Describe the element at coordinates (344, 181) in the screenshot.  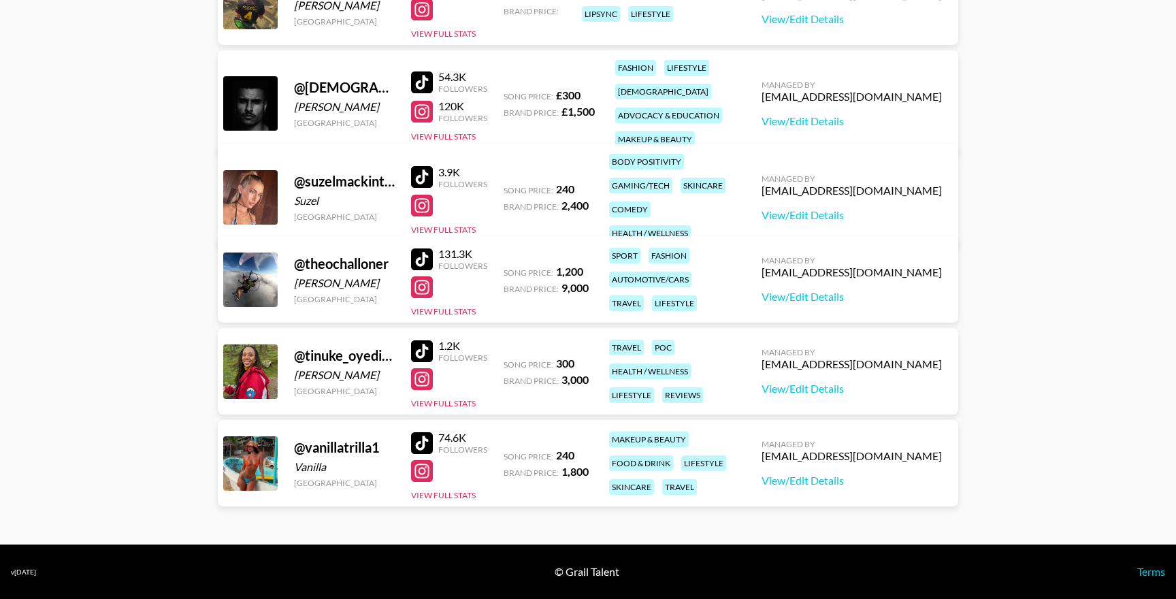
I see `div: @ suzelmackintosh` at that location.